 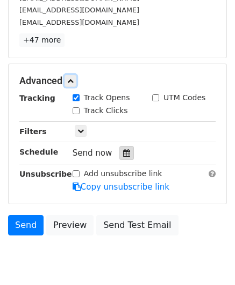 I want to click on strong: Filters, so click(x=33, y=131).